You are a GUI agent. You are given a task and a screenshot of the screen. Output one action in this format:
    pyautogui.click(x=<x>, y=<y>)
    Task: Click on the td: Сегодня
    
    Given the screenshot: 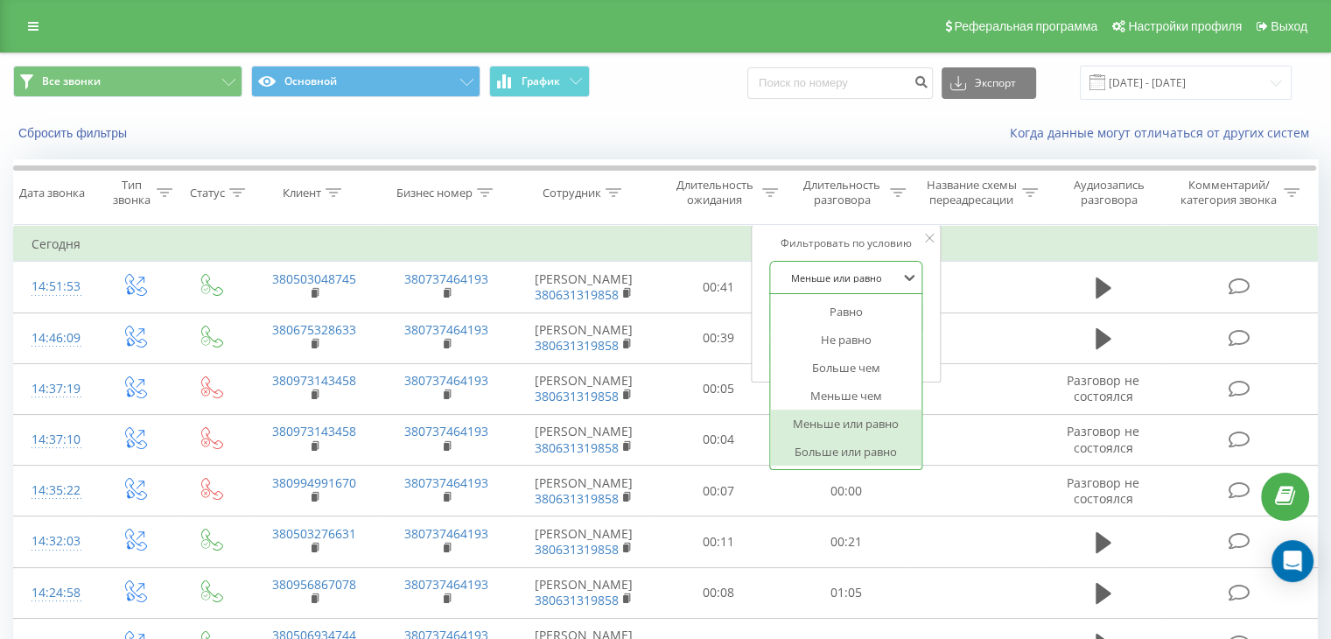 What is the action you would take?
    pyautogui.click(x=666, y=244)
    